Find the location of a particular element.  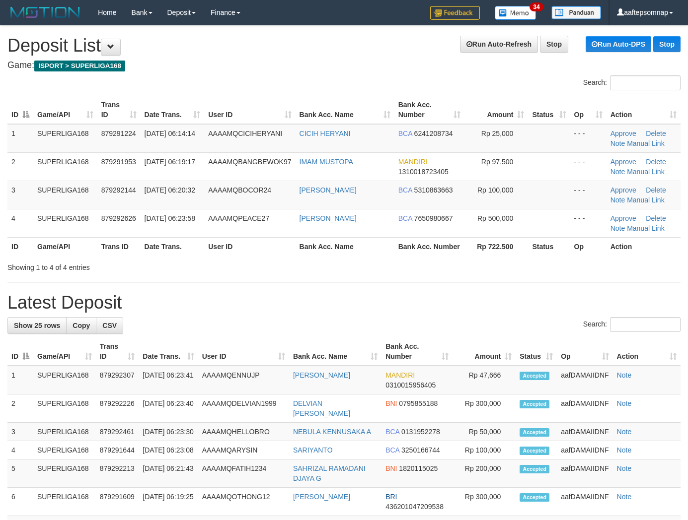

th: ID is located at coordinates (20, 246).